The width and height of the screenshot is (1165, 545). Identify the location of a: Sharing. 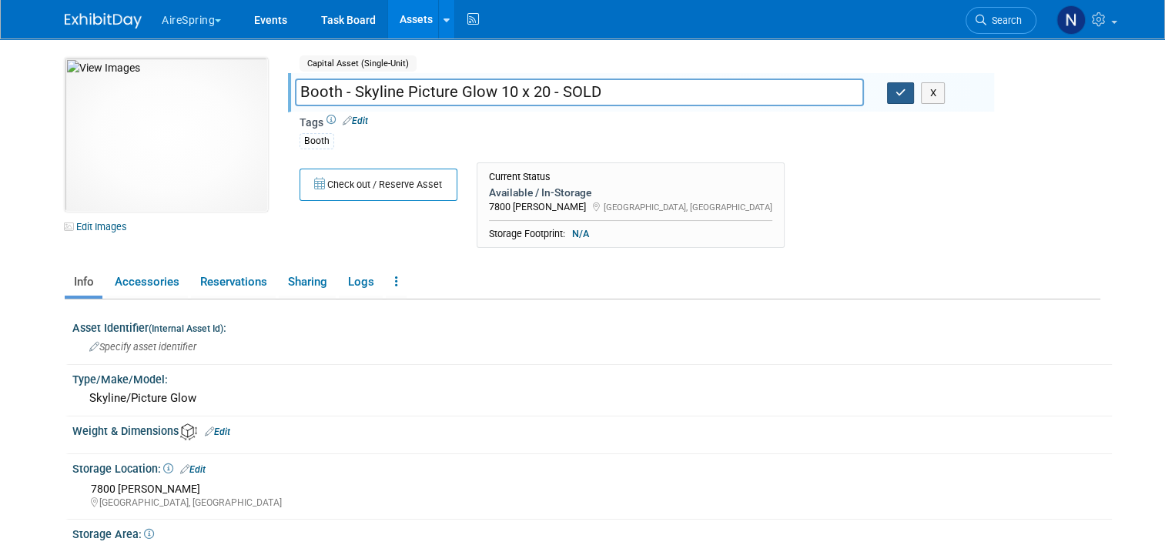
(307, 282).